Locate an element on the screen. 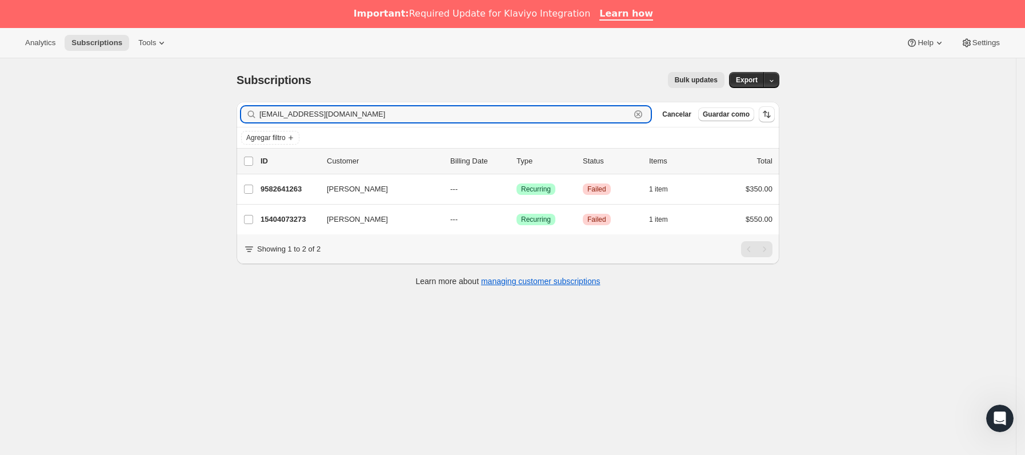 The width and height of the screenshot is (1025, 455). button: Bulk updates is located at coordinates (696, 80).